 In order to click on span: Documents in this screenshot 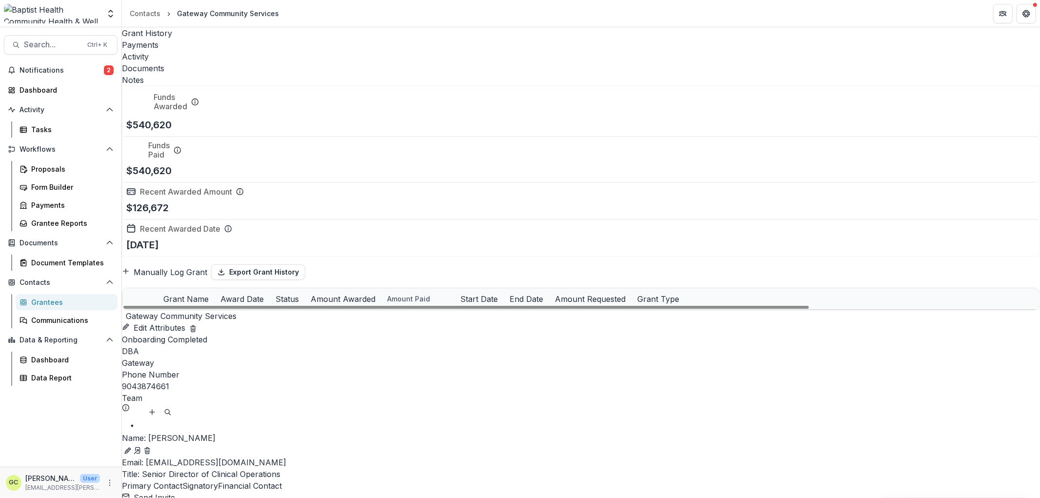, I will do `click(60, 243)`.